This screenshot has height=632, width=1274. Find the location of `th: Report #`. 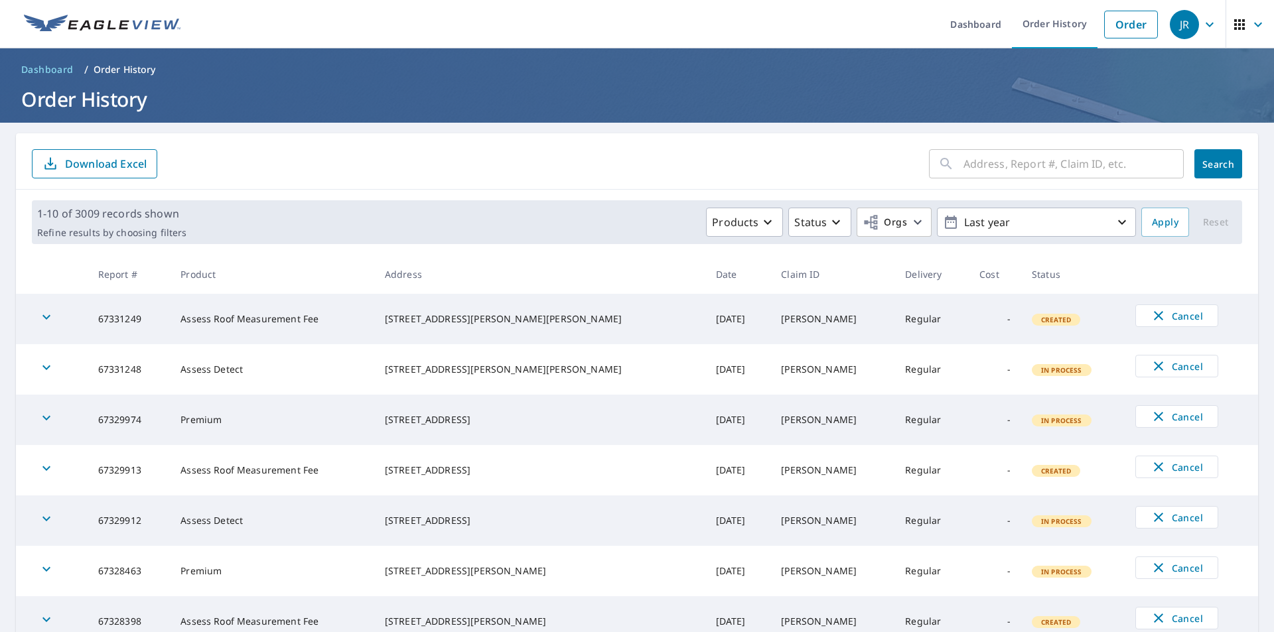

th: Report # is located at coordinates (129, 274).